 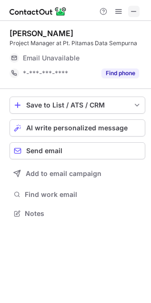 I want to click on img: ContactOut v5.3.10, so click(x=38, y=11).